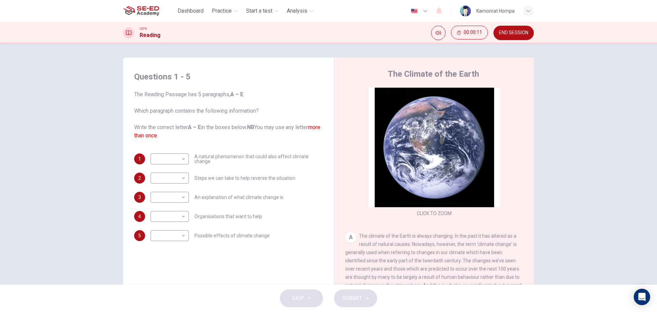  What do you see at coordinates (225, 11) in the screenshot?
I see `button: Practice` at bounding box center [225, 11].